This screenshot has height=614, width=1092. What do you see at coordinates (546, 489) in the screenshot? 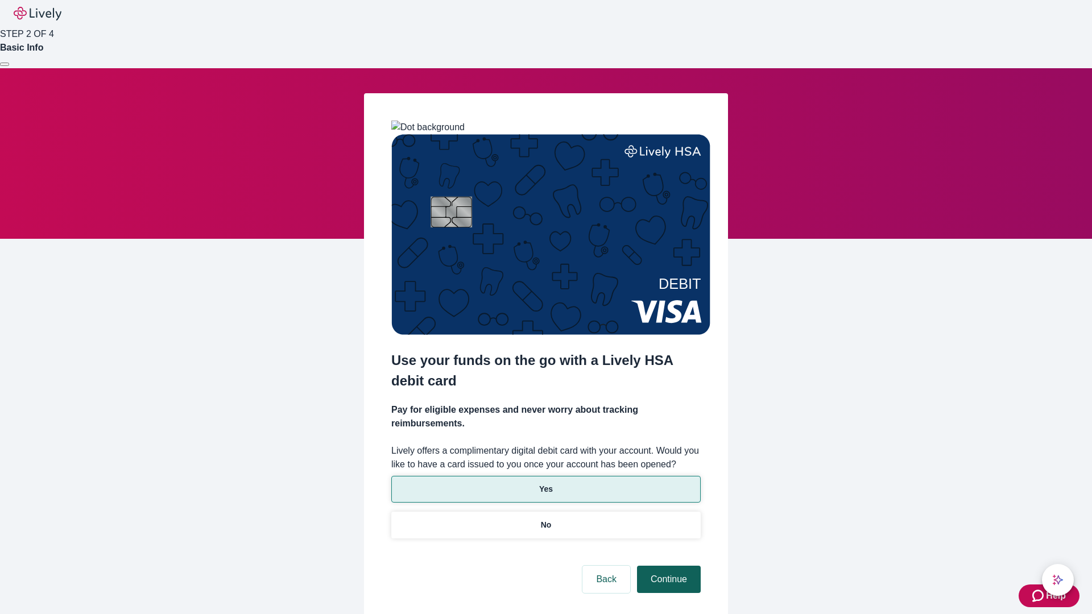
I see `p: Yes` at bounding box center [546, 489].